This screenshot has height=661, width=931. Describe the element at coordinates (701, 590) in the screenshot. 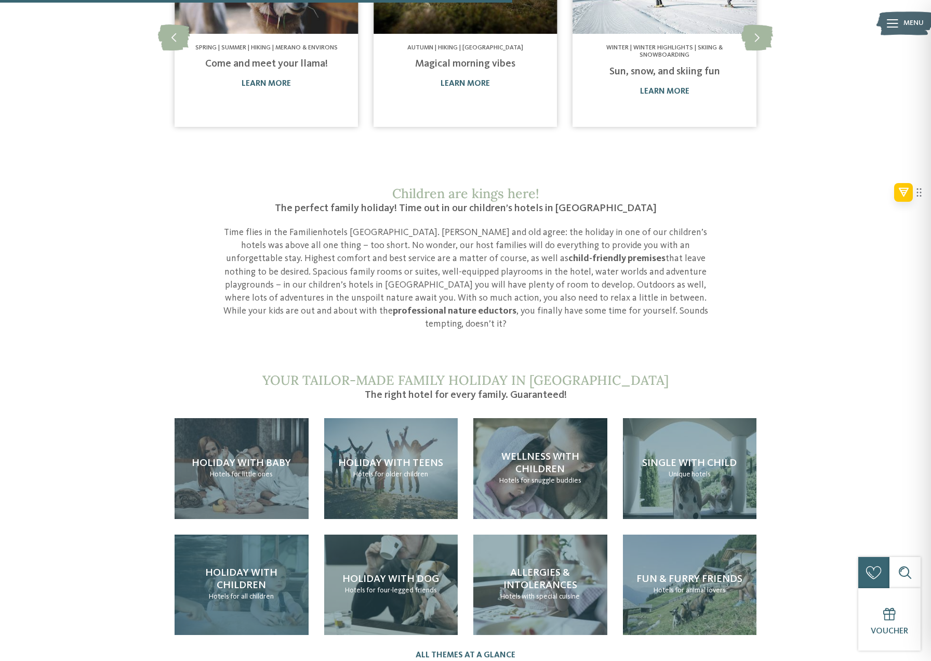

I see `span: for animal lovers` at that location.